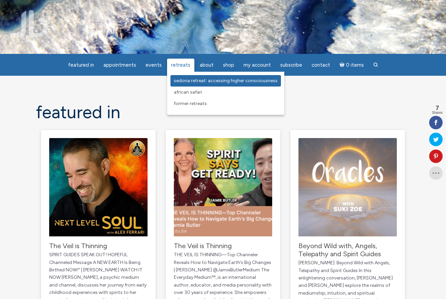 This screenshot has width=446, height=299. Describe the element at coordinates (190, 104) in the screenshot. I see `span: Former Retreats` at that location.